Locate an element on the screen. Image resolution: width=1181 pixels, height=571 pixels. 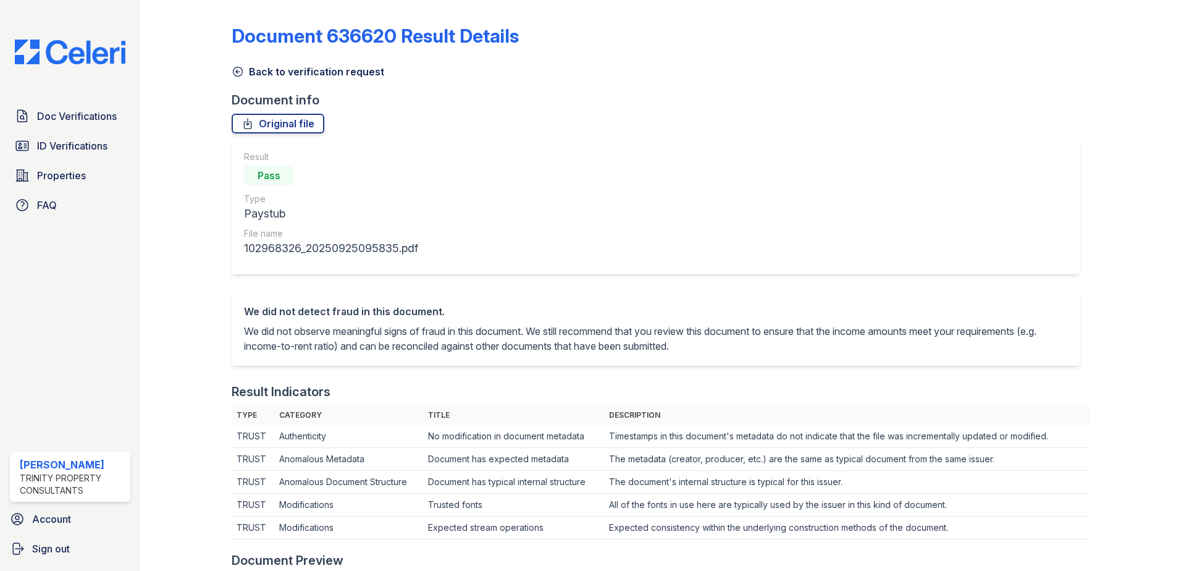
button: Sign out is located at coordinates (70, 549).